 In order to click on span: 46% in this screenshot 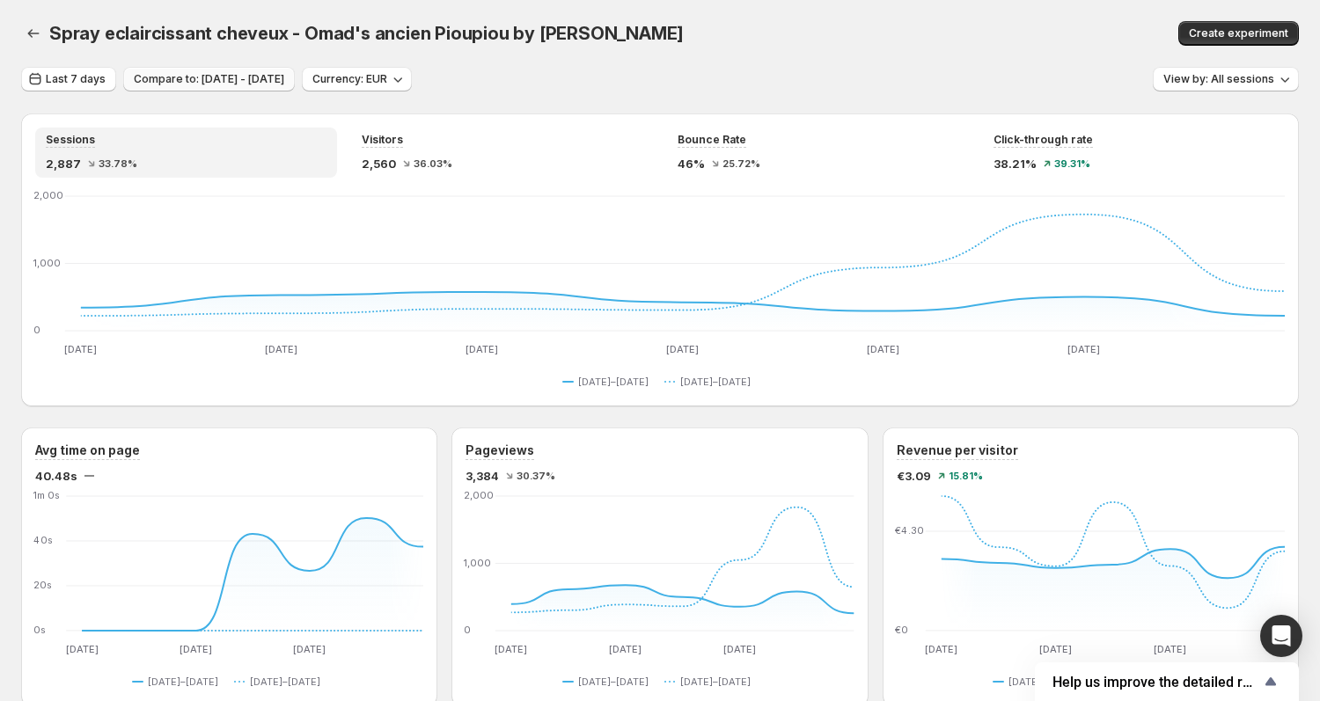, I will do `click(691, 164)`.